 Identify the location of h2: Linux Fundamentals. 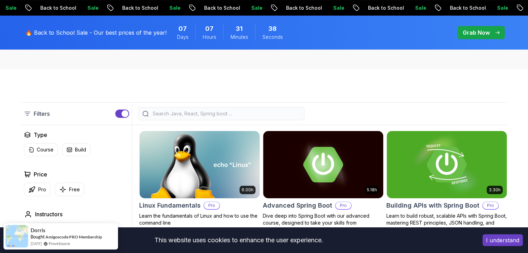
(170, 206).